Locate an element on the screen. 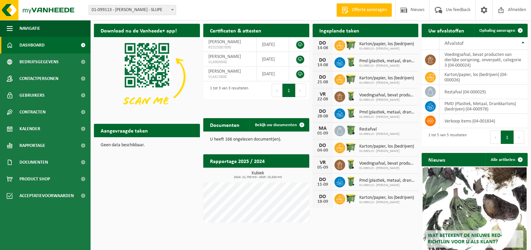  h2: Documenten is located at coordinates (225, 125).